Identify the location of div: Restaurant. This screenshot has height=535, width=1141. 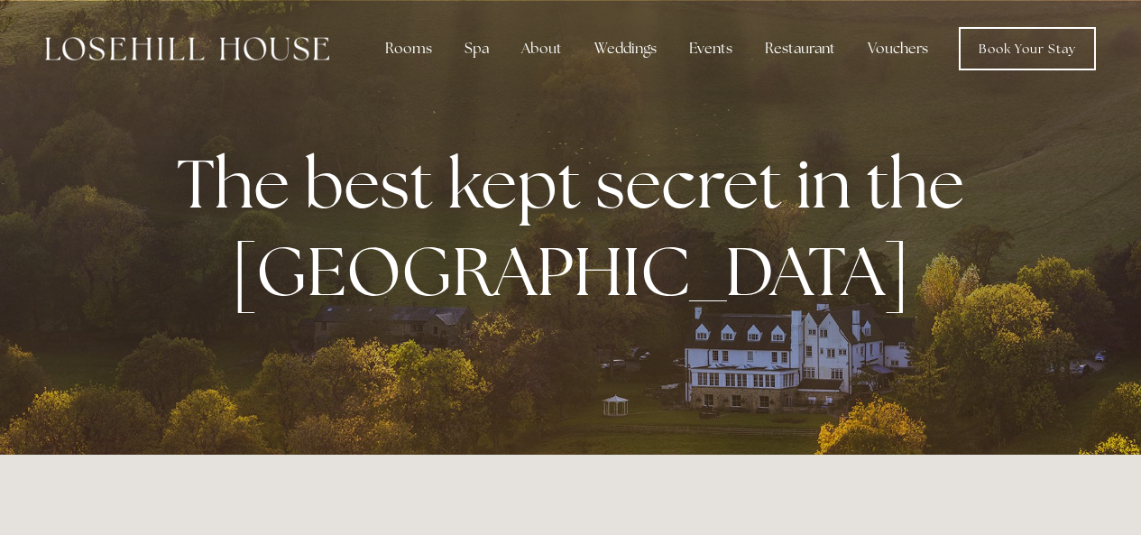
(800, 49).